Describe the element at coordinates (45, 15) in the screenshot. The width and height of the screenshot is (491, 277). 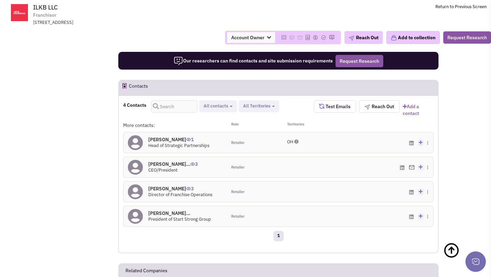
I see `span: Franchisor` at that location.